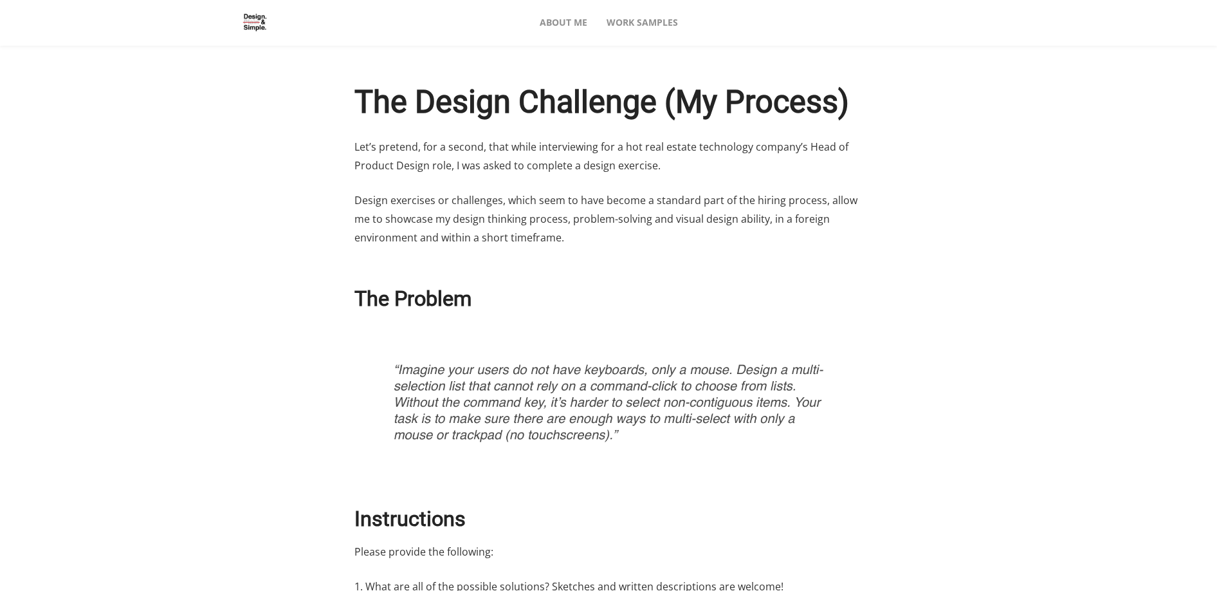  I want to click on img: Design. Plain and simple., so click(255, 23).